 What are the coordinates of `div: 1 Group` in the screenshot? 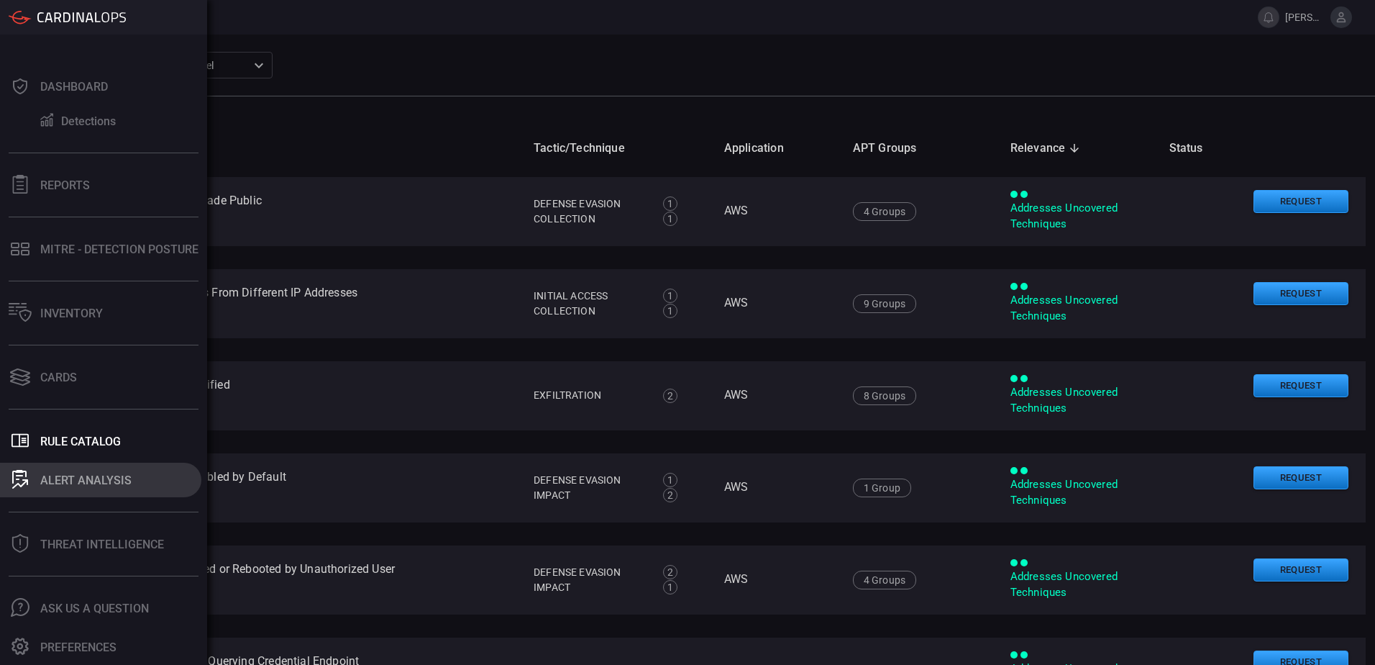 It's located at (882, 488).